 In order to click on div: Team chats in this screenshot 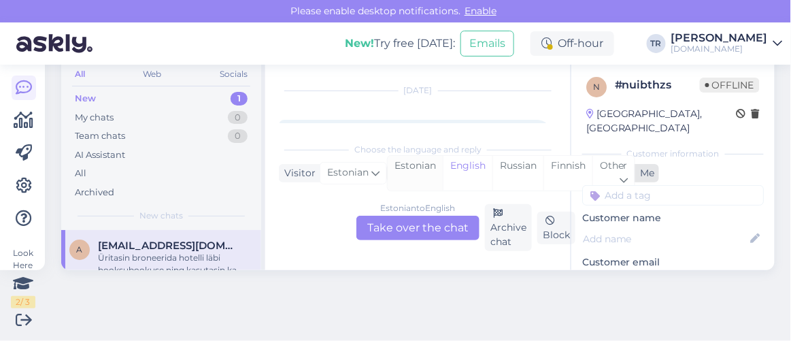, I will do `click(100, 136)`.